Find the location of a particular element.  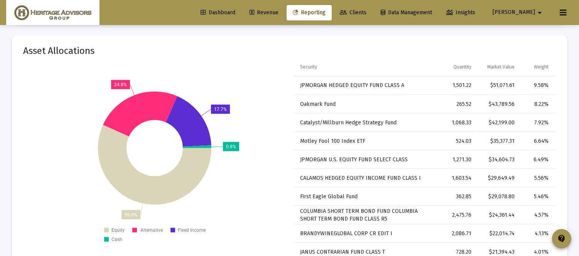

td: $51,071.61 is located at coordinates (498, 86).